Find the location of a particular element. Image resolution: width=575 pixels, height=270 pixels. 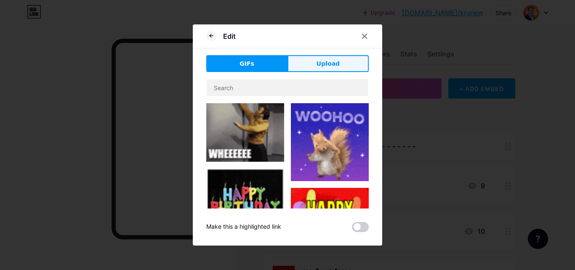

div: Edit is located at coordinates (229, 36).